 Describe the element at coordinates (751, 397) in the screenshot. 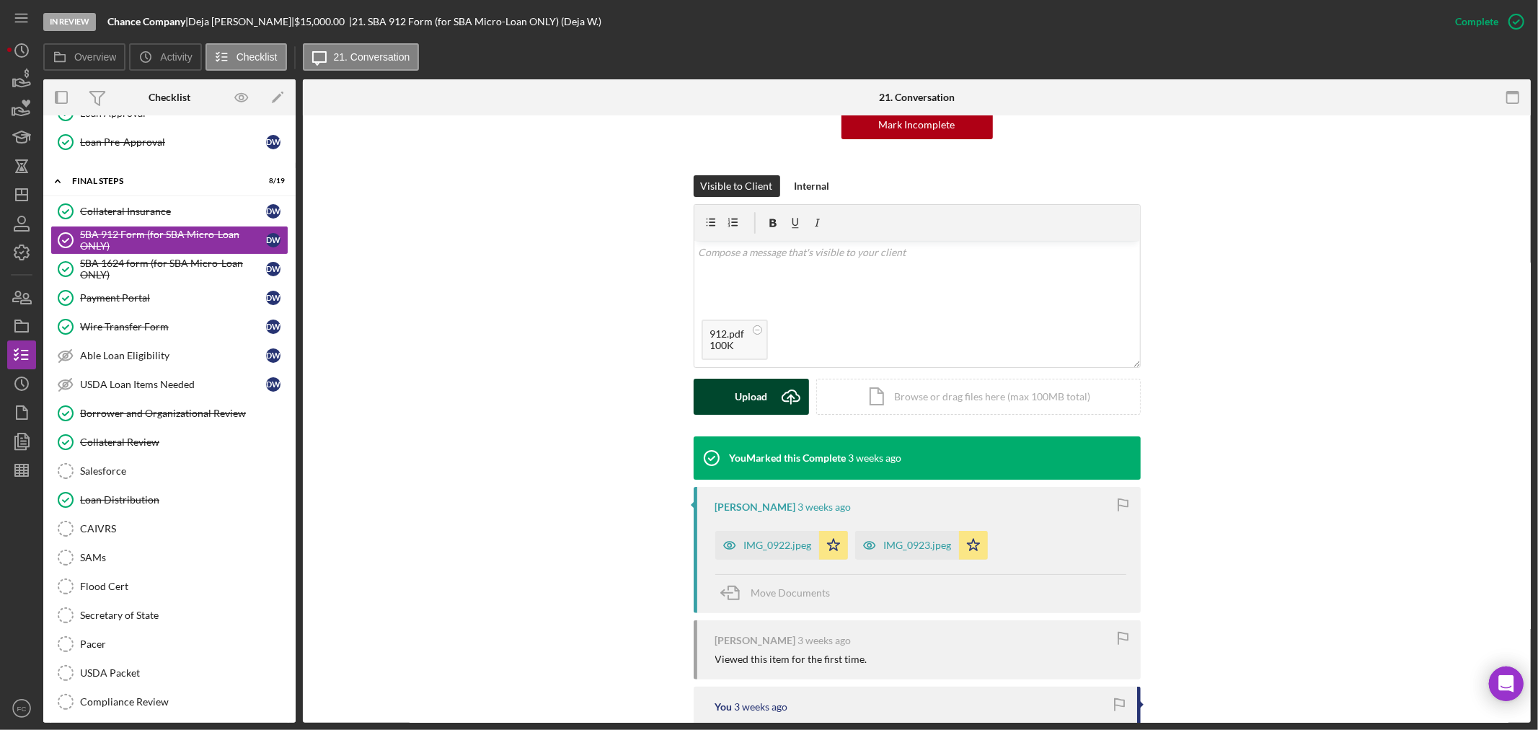

I see `button: Upload` at that location.